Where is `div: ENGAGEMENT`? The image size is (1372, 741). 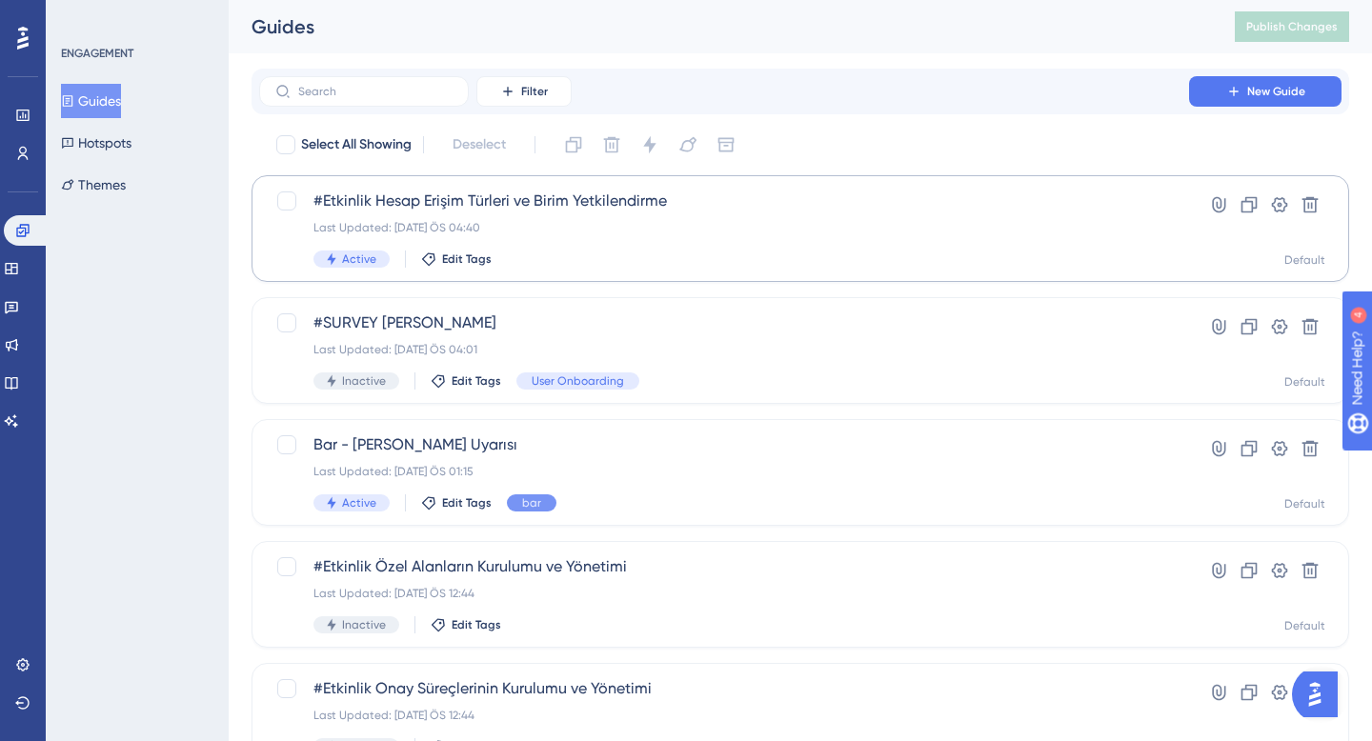
div: ENGAGEMENT is located at coordinates (97, 53).